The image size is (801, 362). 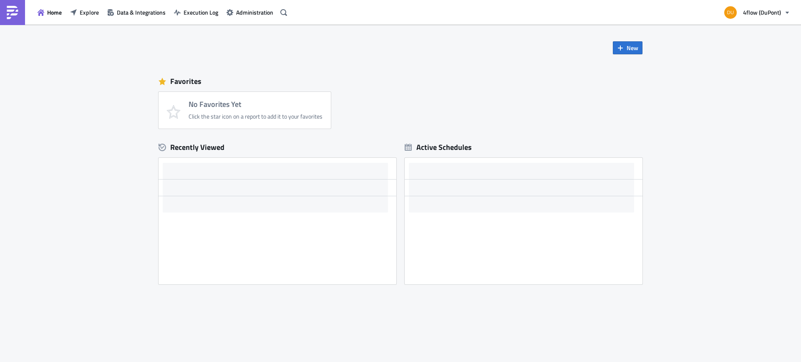 What do you see at coordinates (136, 12) in the screenshot?
I see `button: Data & Integrations` at bounding box center [136, 12].